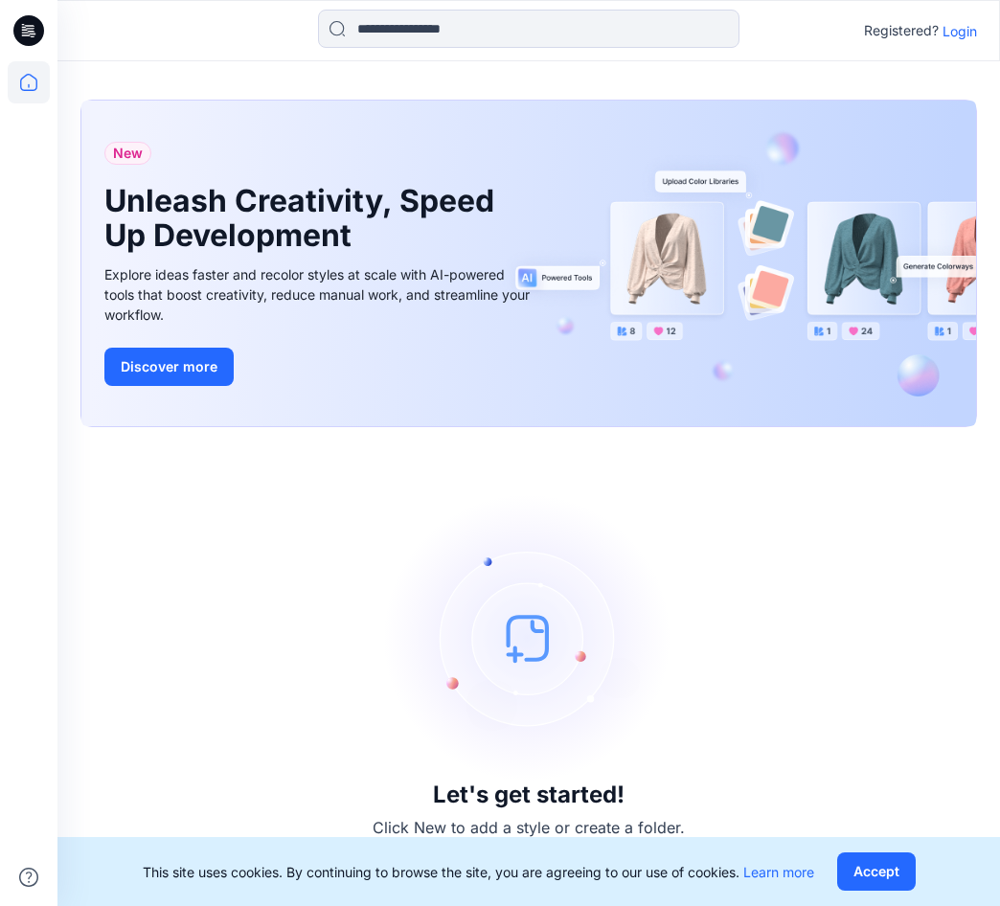  What do you see at coordinates (529, 638) in the screenshot?
I see `img: empty-state-image.svg` at bounding box center [529, 638].